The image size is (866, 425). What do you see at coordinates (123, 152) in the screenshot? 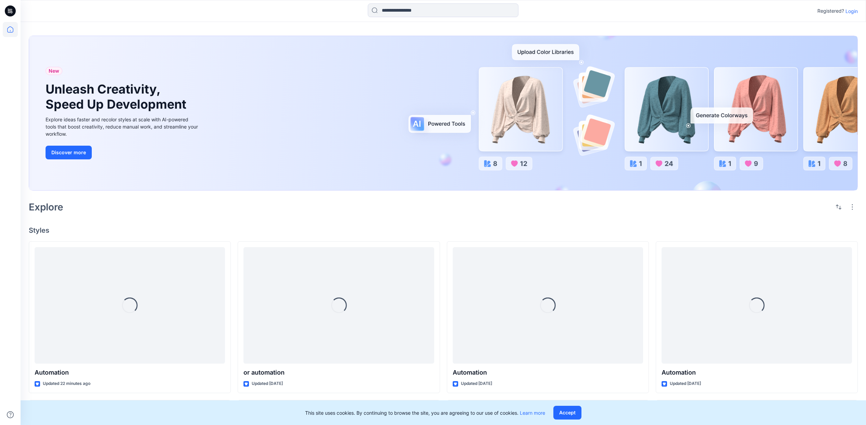
I see `a: Discover more` at bounding box center [123, 152].